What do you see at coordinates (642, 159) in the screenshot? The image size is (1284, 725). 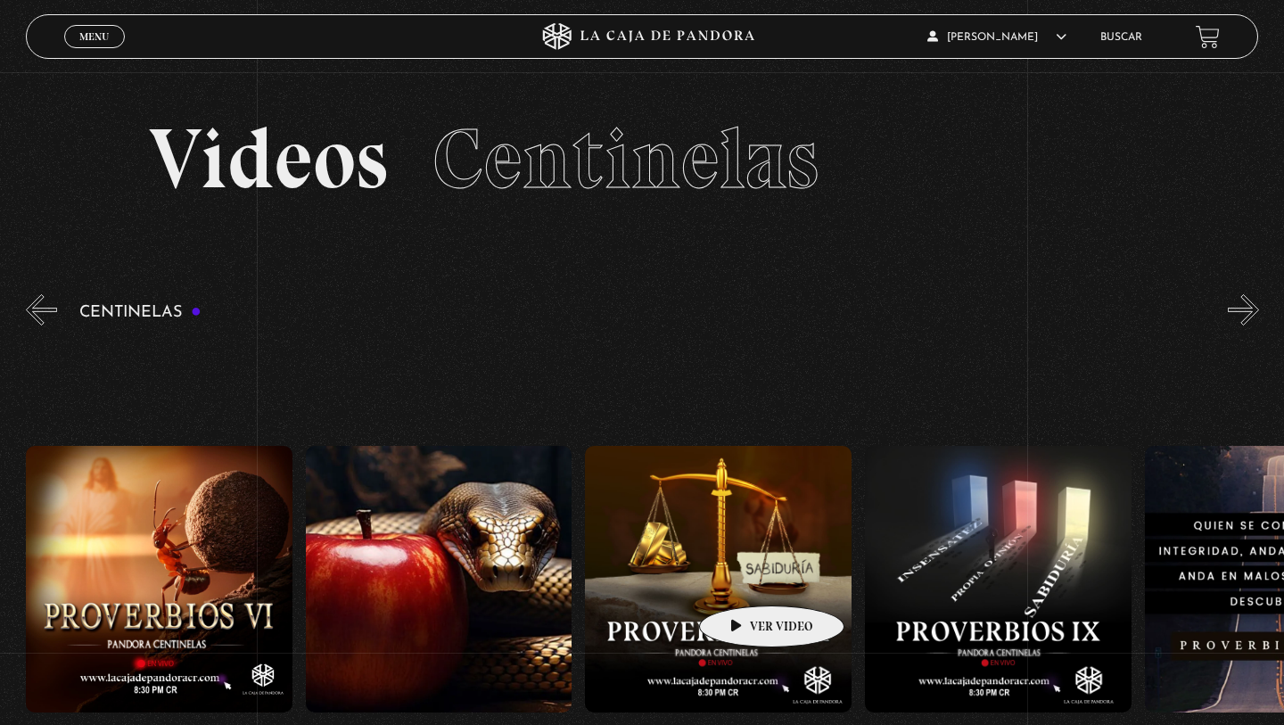 I see `h2: Videos` at bounding box center [642, 159].